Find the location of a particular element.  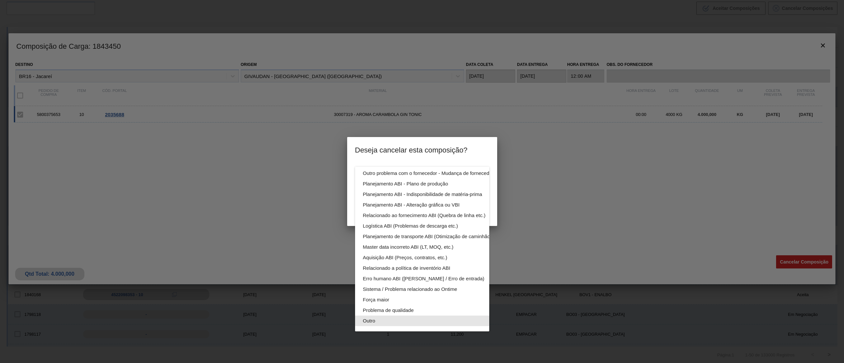

div: Relacionado a política de inventório ABI is located at coordinates (437, 268).